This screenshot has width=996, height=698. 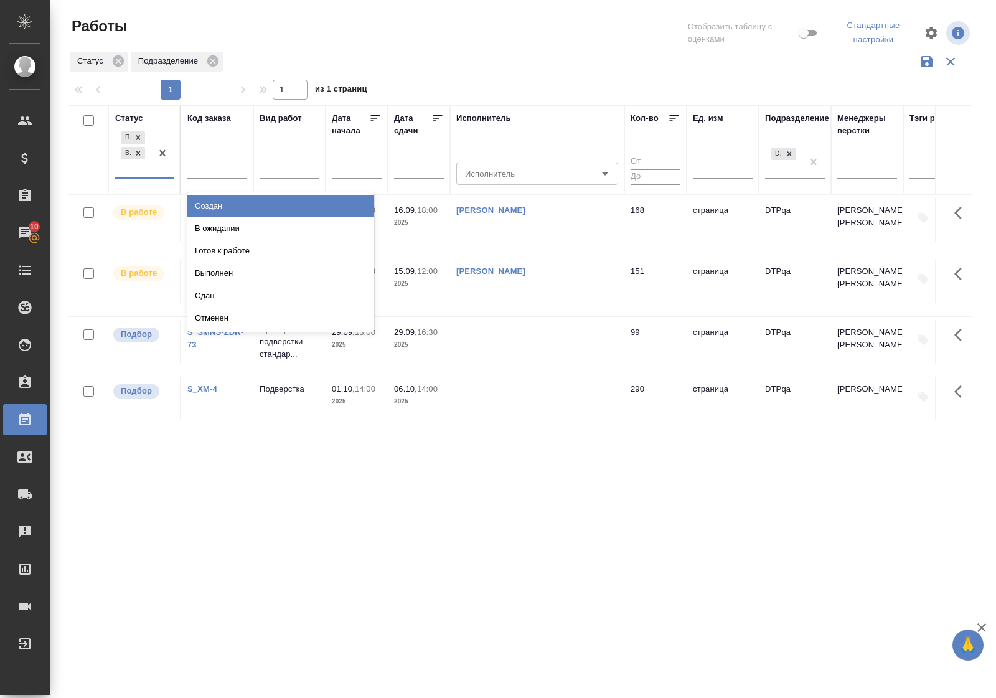 I want to click on div: Исполнитель, so click(x=483, y=118).